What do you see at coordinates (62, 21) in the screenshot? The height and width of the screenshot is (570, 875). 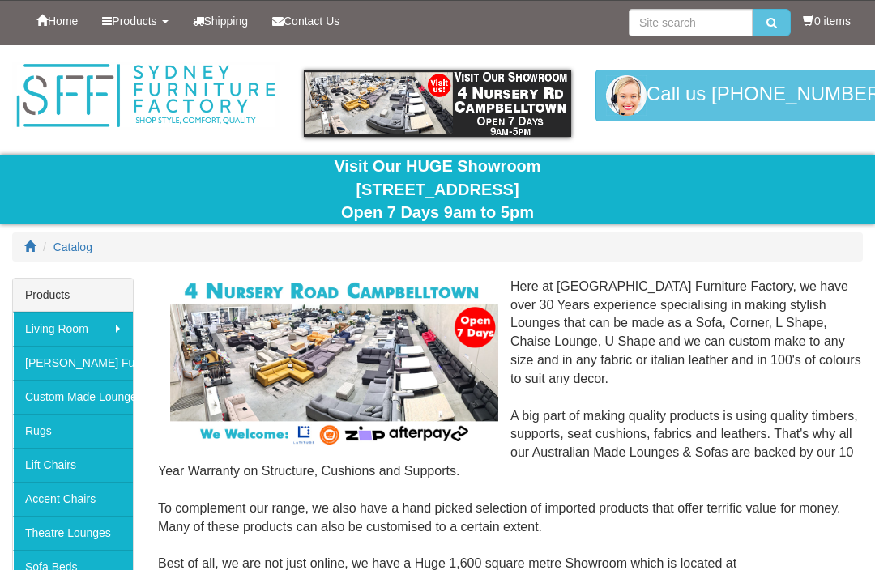 I see `span: Home` at bounding box center [62, 21].